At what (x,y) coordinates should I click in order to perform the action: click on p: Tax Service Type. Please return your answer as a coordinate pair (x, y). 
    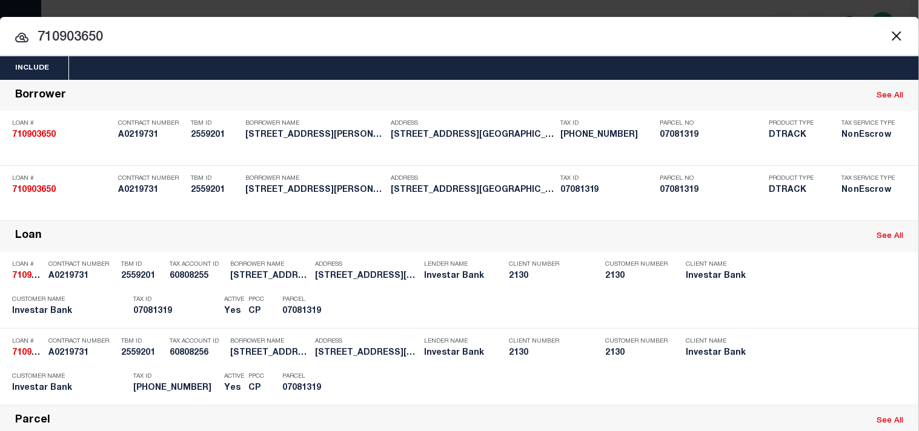
    Looking at the image, I should click on (872, 179).